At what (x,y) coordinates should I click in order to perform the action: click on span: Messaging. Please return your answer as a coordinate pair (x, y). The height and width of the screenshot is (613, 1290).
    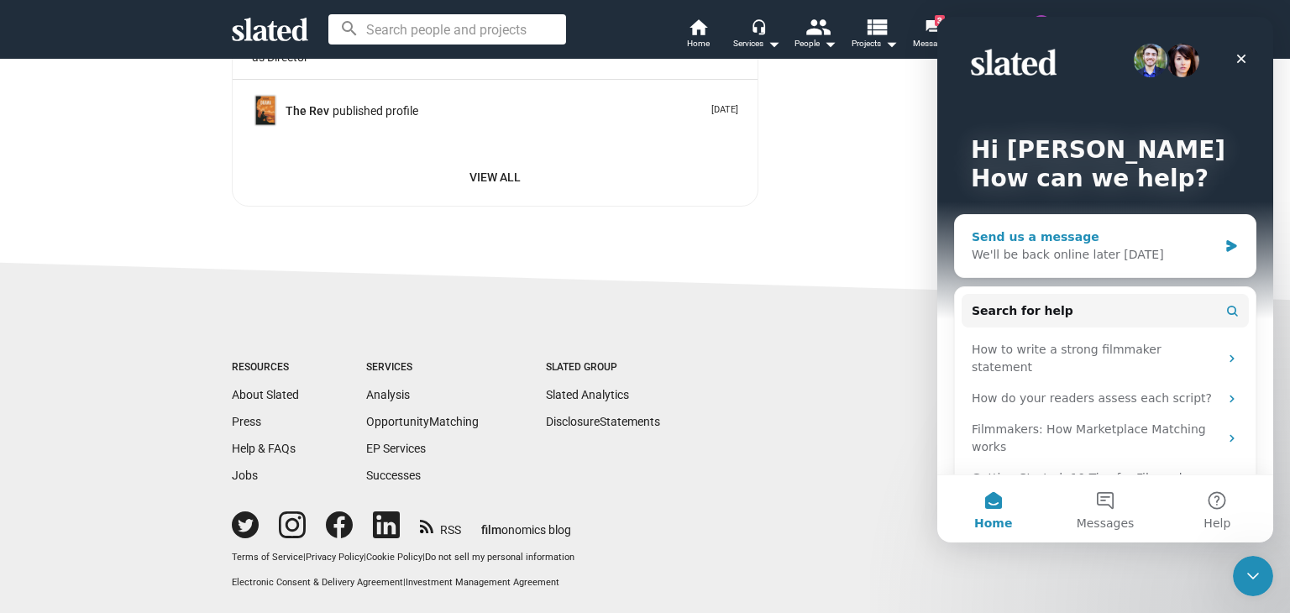
    Looking at the image, I should click on (933, 44).